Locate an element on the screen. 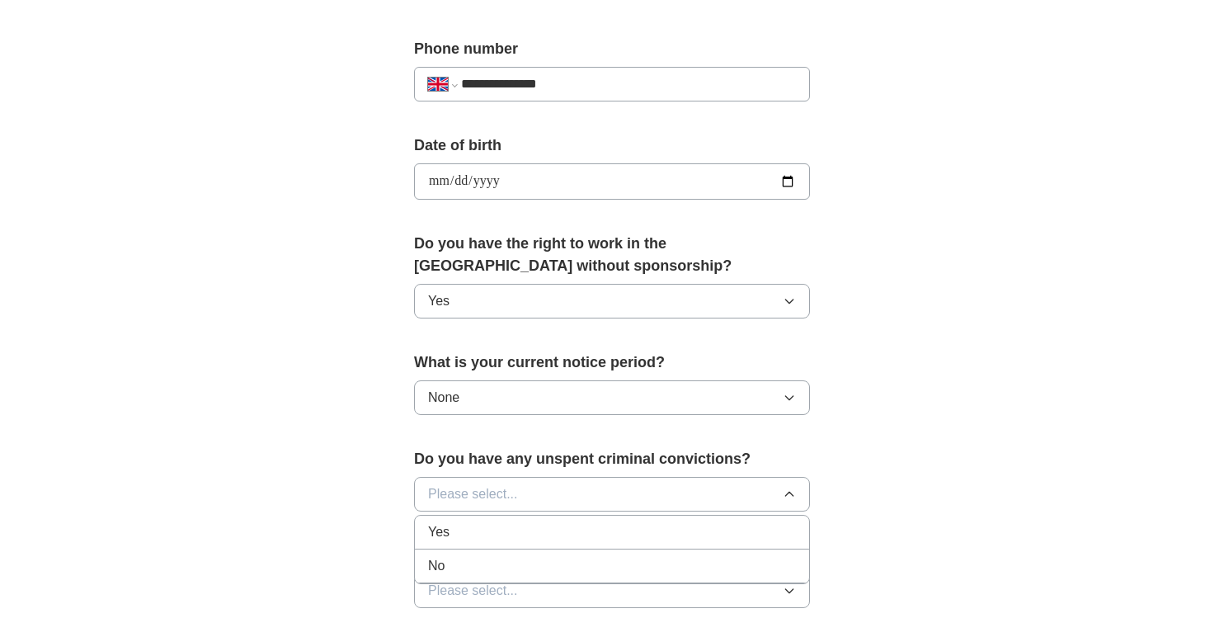 The image size is (1224, 637). label: Date of birth is located at coordinates (612, 145).